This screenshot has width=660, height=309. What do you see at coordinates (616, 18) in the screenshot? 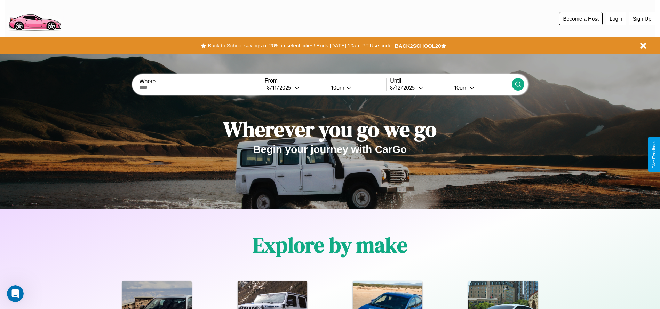
I see `button: Login` at bounding box center [616, 18].